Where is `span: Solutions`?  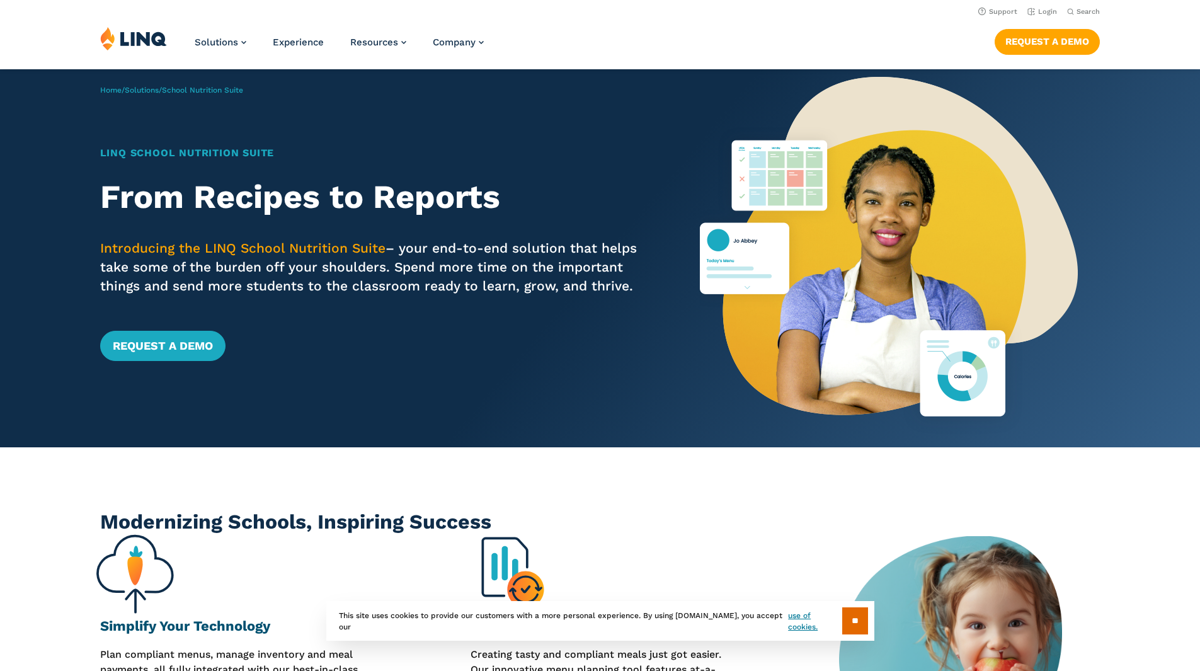
span: Solutions is located at coordinates (216, 42).